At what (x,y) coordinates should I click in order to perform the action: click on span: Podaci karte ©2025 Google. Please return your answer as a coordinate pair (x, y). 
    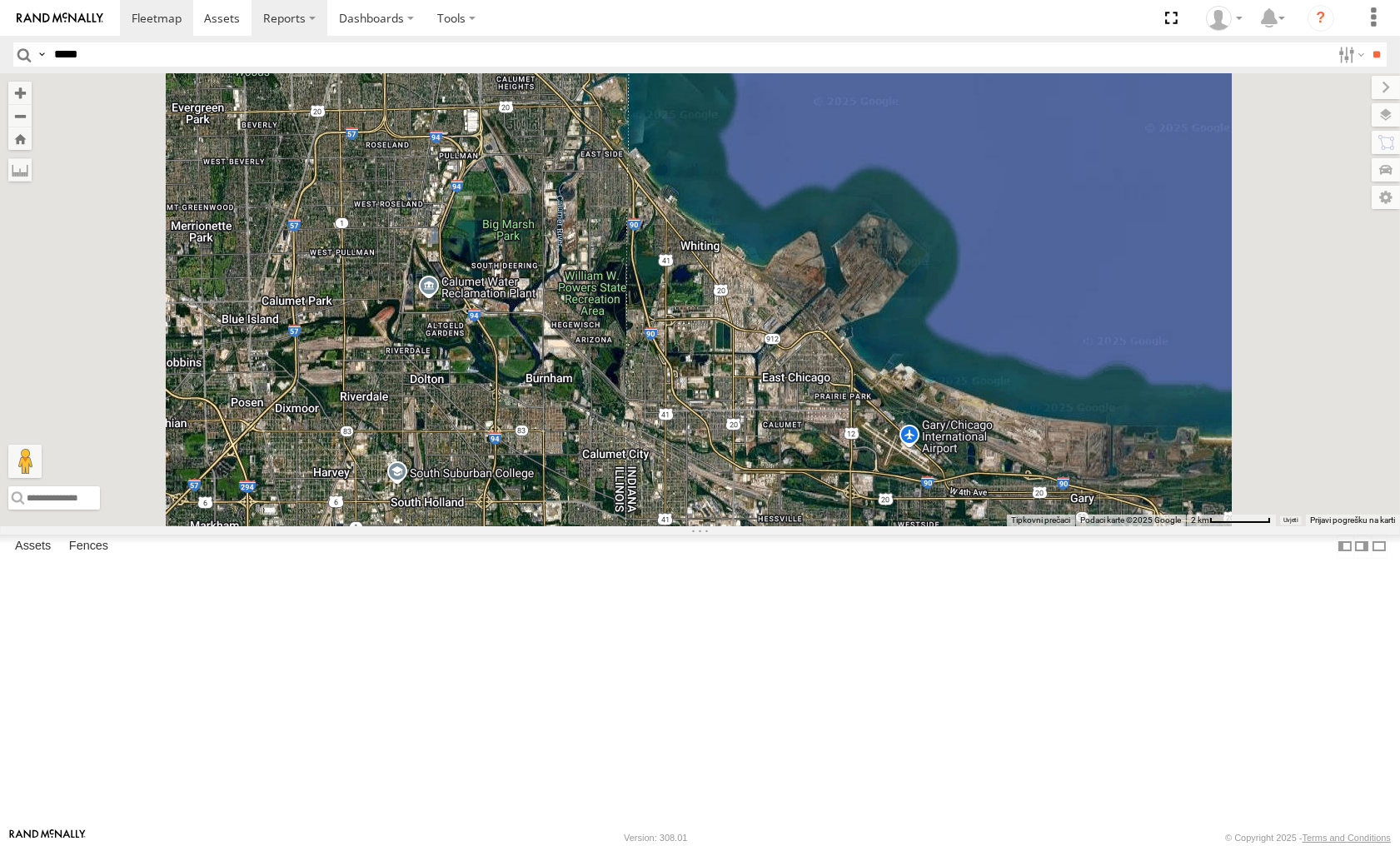
    Looking at the image, I should click on (1130, 520).